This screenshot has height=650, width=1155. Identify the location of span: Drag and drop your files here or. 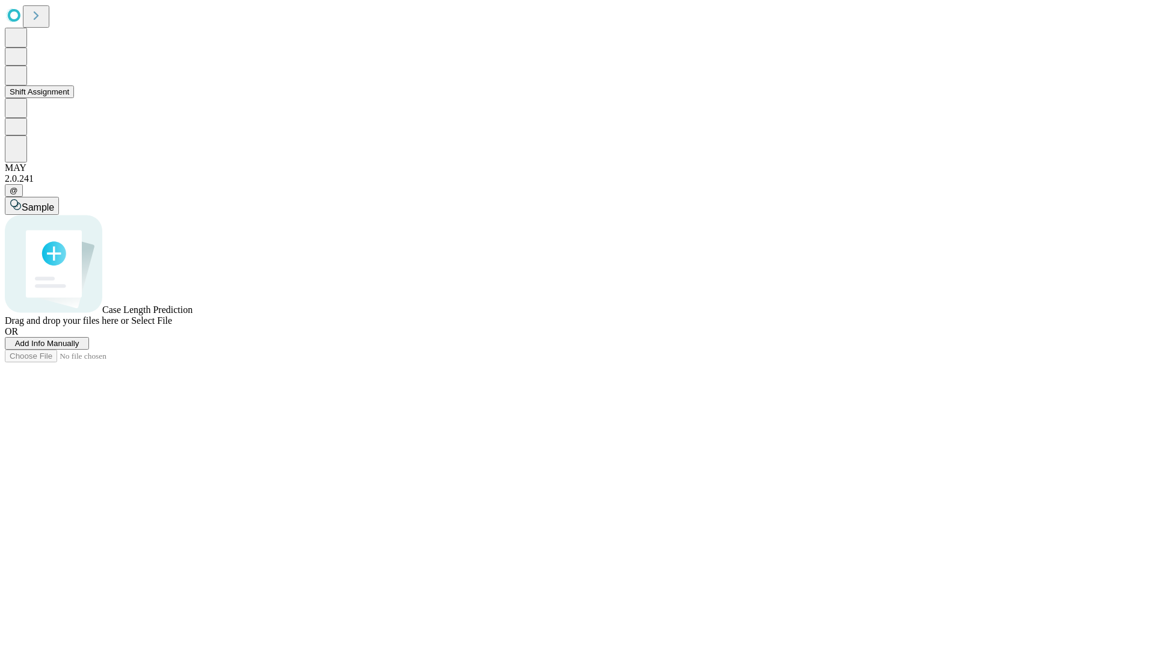
(67, 320).